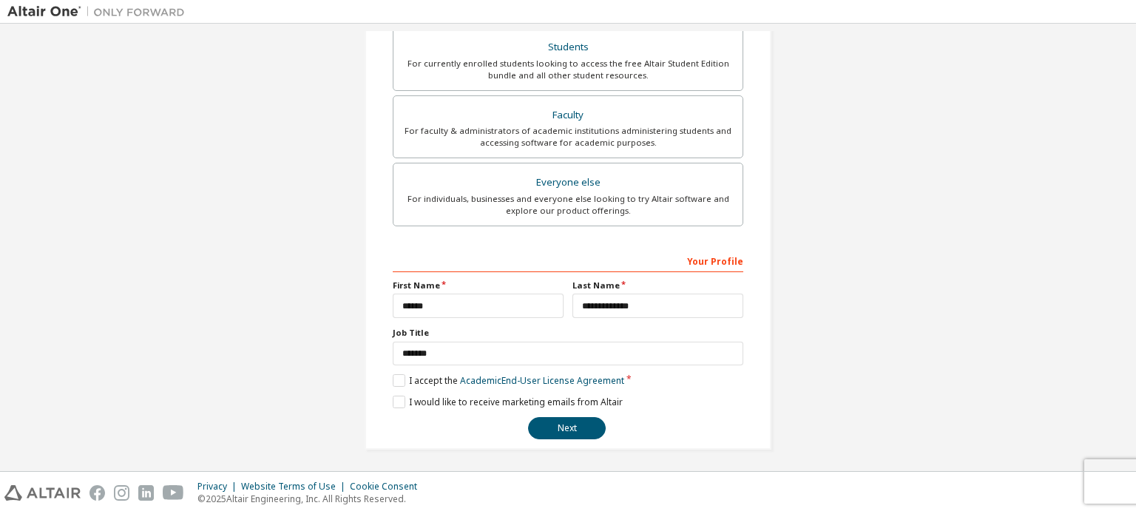 The width and height of the screenshot is (1136, 514). What do you see at coordinates (568, 115) in the screenshot?
I see `div: Faculty` at bounding box center [568, 115].